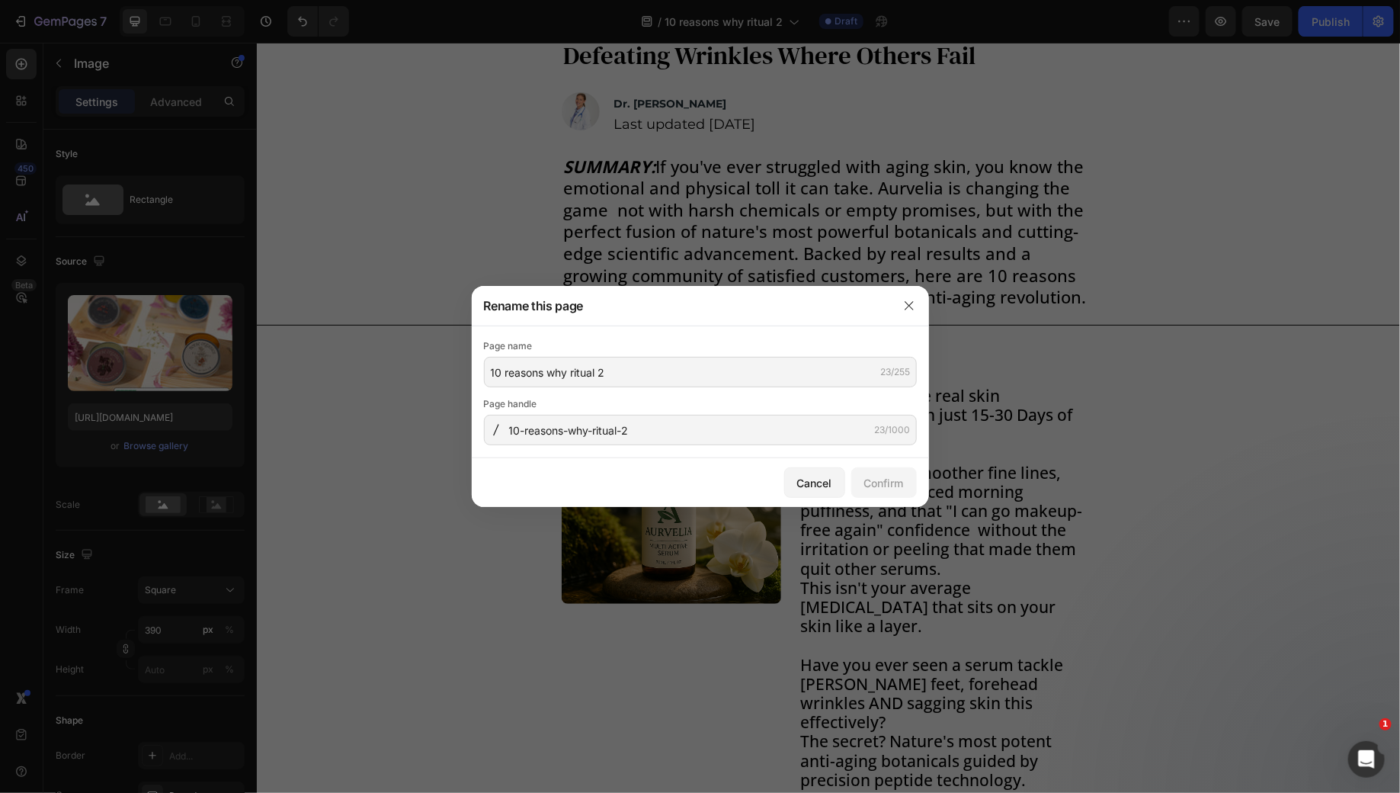  What do you see at coordinates (533, 306) in the screenshot?
I see `h3: Rename this page` at bounding box center [533, 306].